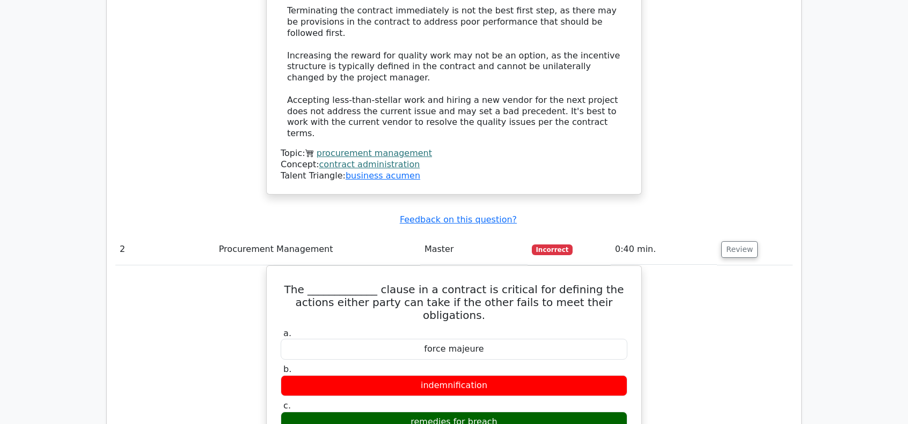 Image resolution: width=908 pixels, height=424 pixels. Describe the element at coordinates (317, 249) in the screenshot. I see `td: Procurement Management` at that location.